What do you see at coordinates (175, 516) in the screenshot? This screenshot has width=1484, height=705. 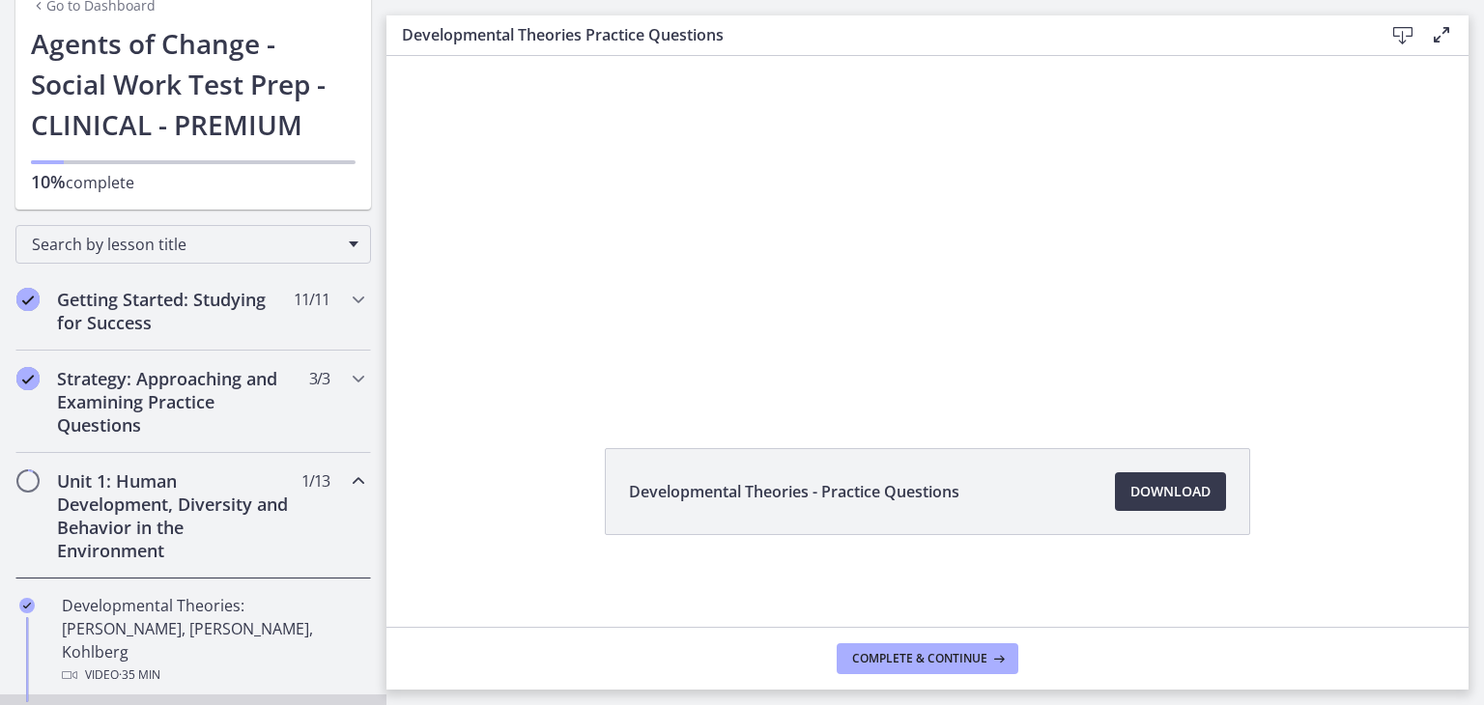 I see `h2: Unit 1: Human Development, Diversity and Behavior in the Environment` at bounding box center [175, 516].